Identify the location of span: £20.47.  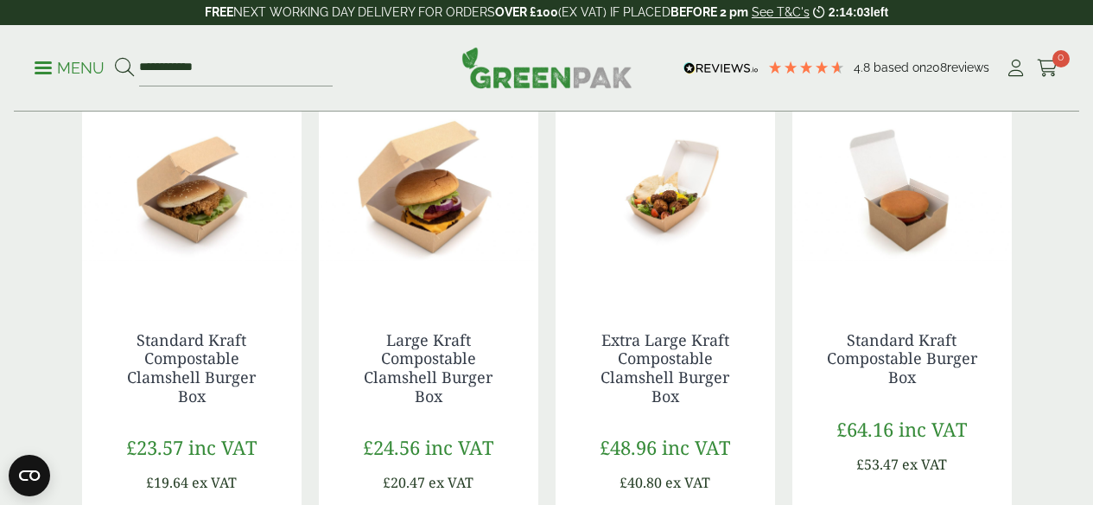
(403, 482).